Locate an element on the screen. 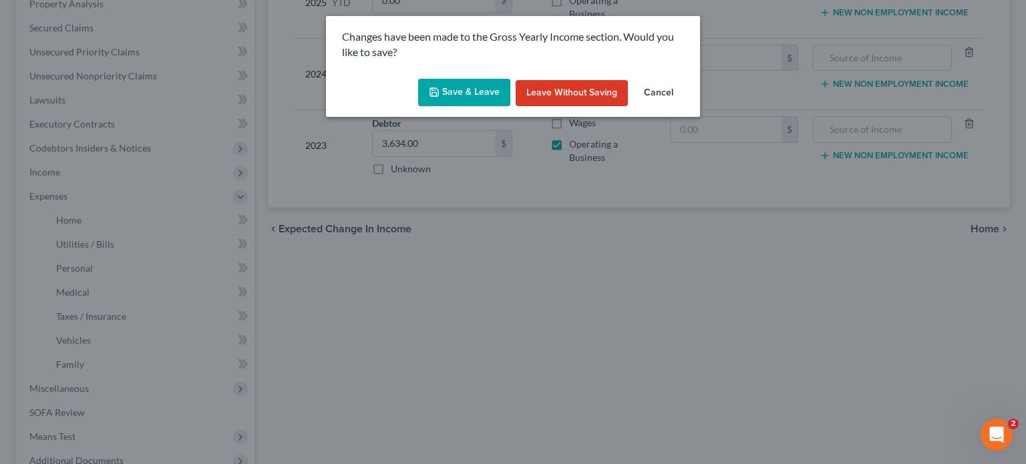 The width and height of the screenshot is (1026, 464). button: Leave without Saving is located at coordinates (572, 93).